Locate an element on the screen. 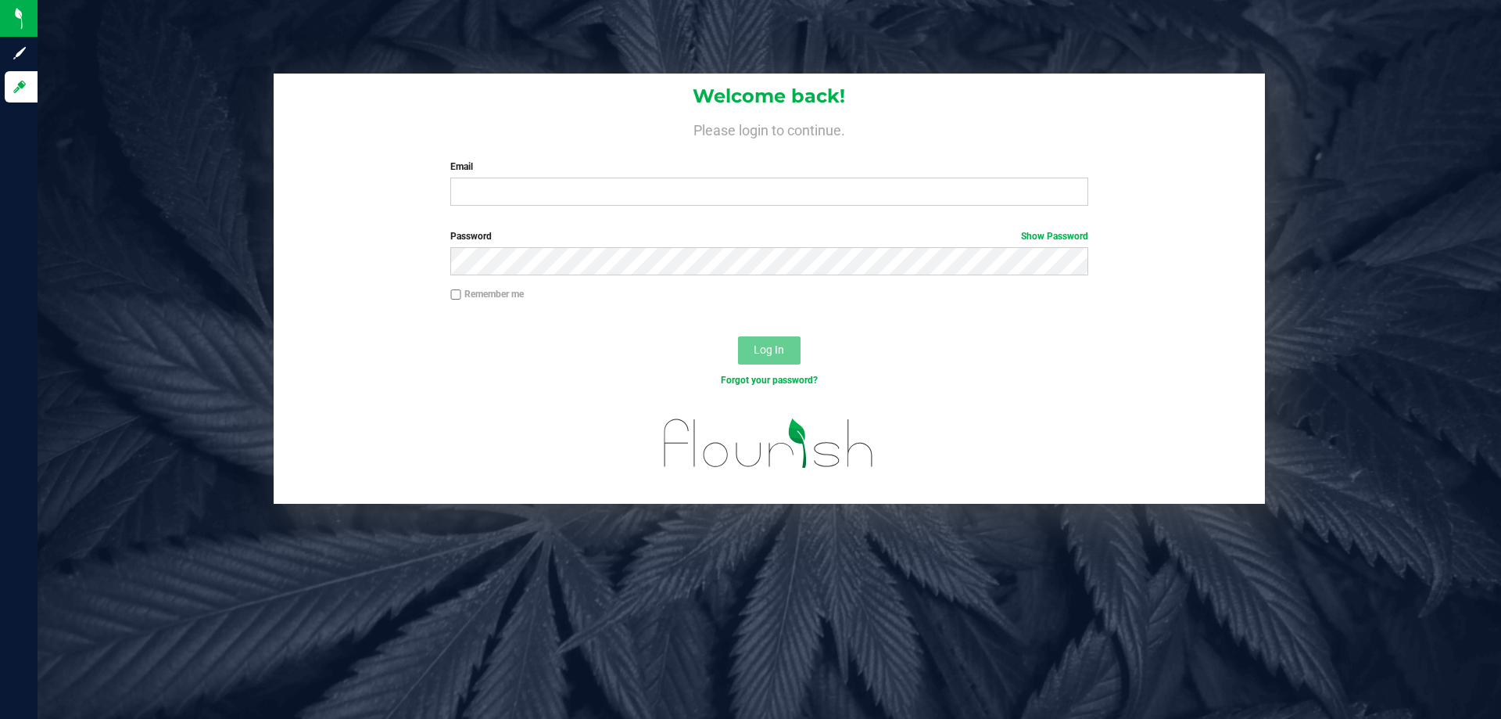 The width and height of the screenshot is (1501, 719). a: Show Password is located at coordinates (1055, 236).